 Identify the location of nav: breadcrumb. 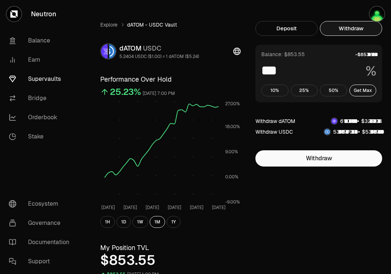
(170, 25).